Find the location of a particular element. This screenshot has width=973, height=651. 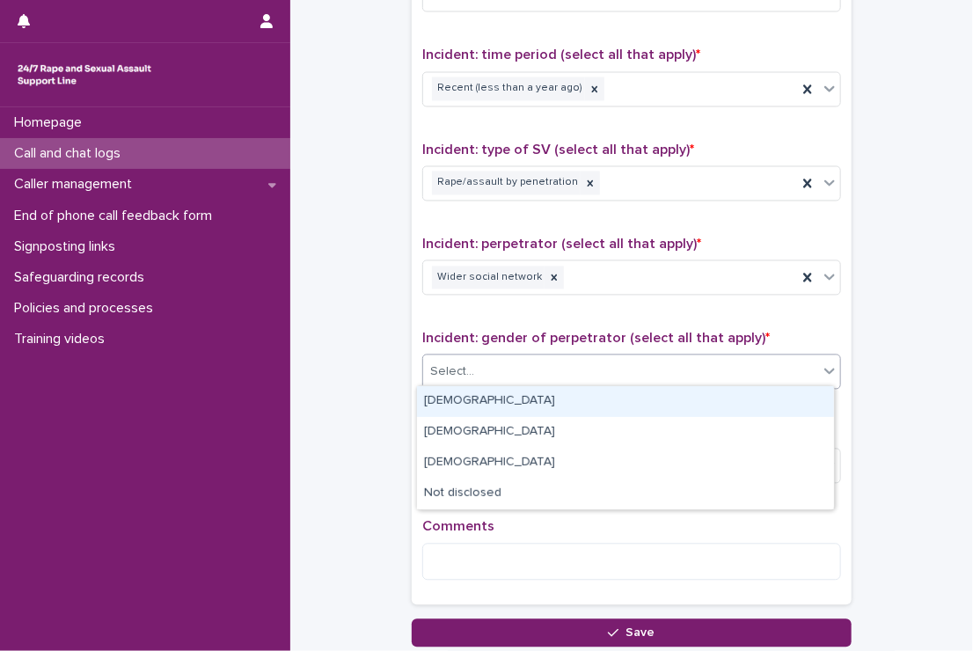

div: Female is located at coordinates (626, 432).